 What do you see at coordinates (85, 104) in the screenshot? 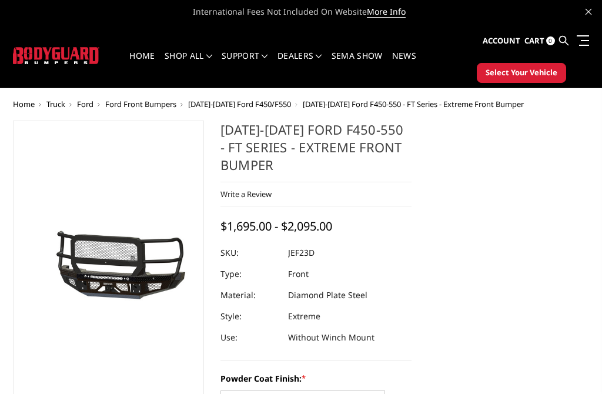
I see `span: Ford` at bounding box center [85, 104].